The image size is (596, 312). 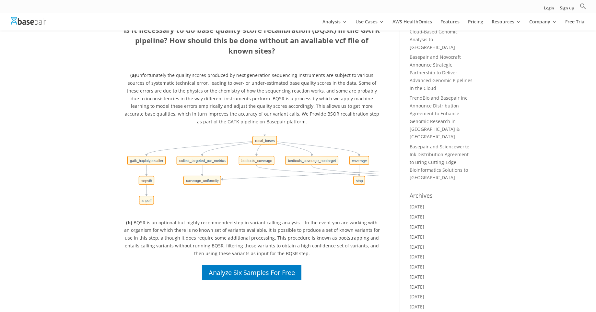 What do you see at coordinates (543, 25) in the screenshot?
I see `a: Company` at bounding box center [543, 25].